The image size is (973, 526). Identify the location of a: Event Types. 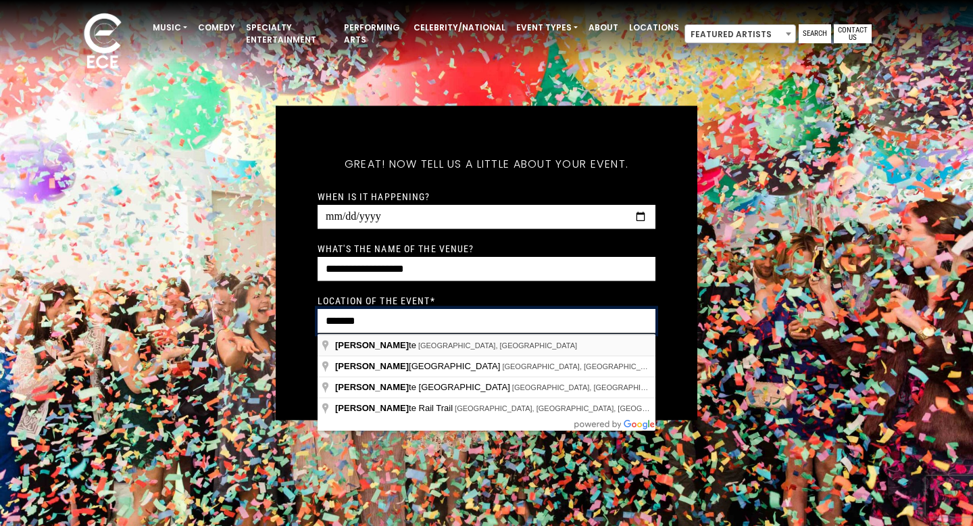
(547, 28).